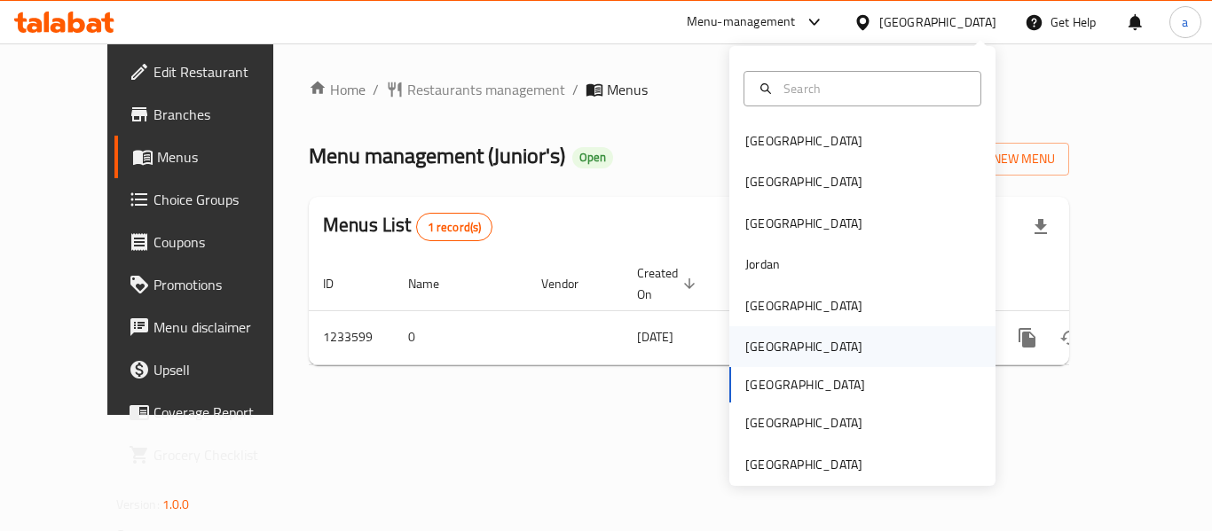 This screenshot has height=531, width=1212. Describe the element at coordinates (593, 158) in the screenshot. I see `div: Open` at that location.